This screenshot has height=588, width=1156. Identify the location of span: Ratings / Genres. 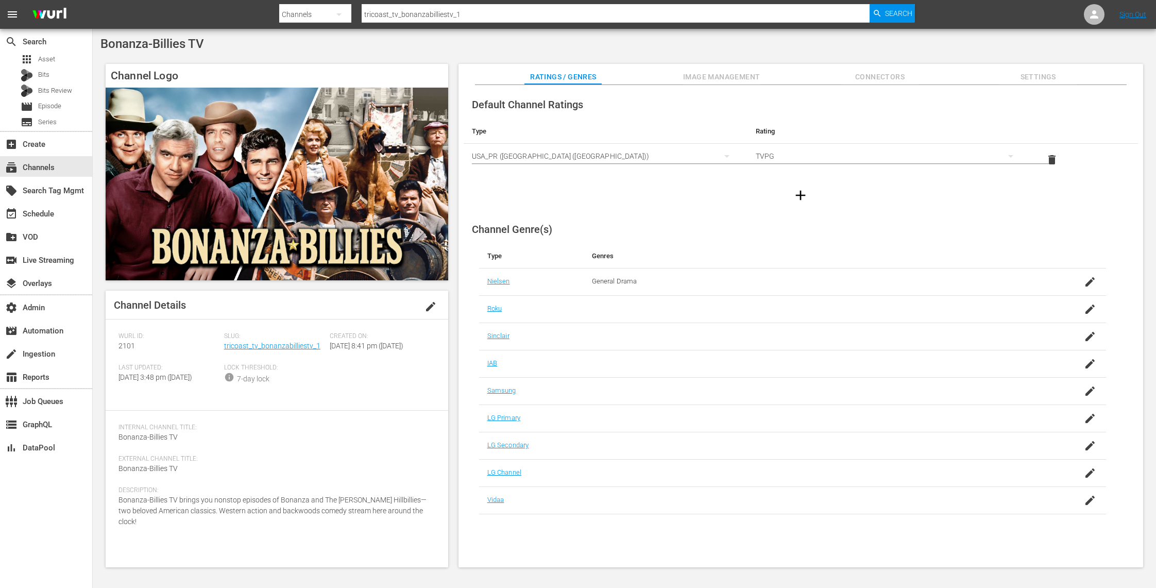
(563, 77).